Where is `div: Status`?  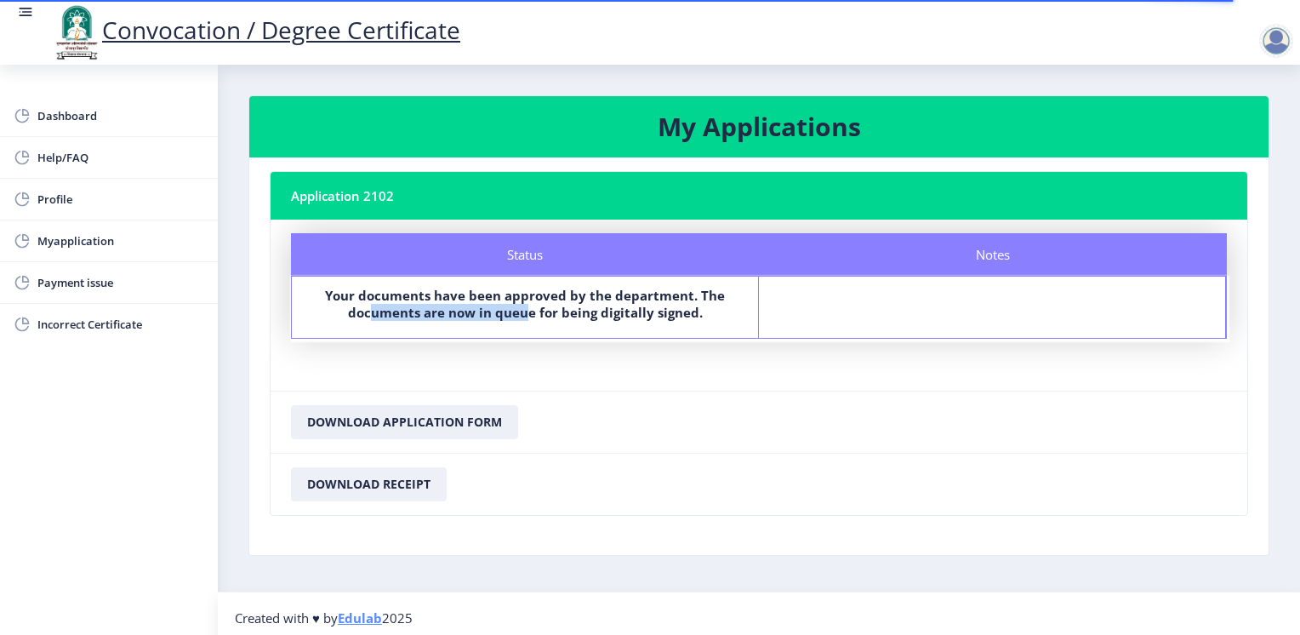 div: Status is located at coordinates (525, 254).